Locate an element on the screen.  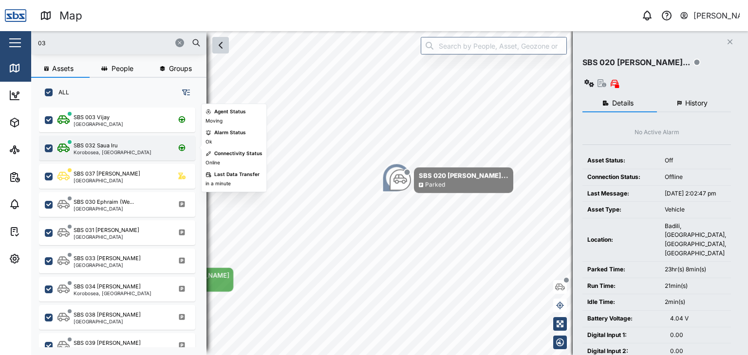
div: Tasks is located at coordinates (38, 232).